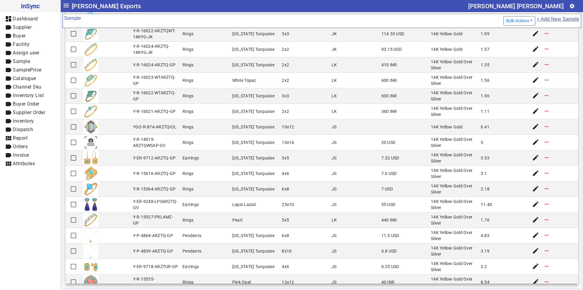  Describe the element at coordinates (520, 21) in the screenshot. I see `button: Bulk Actions` at that location.